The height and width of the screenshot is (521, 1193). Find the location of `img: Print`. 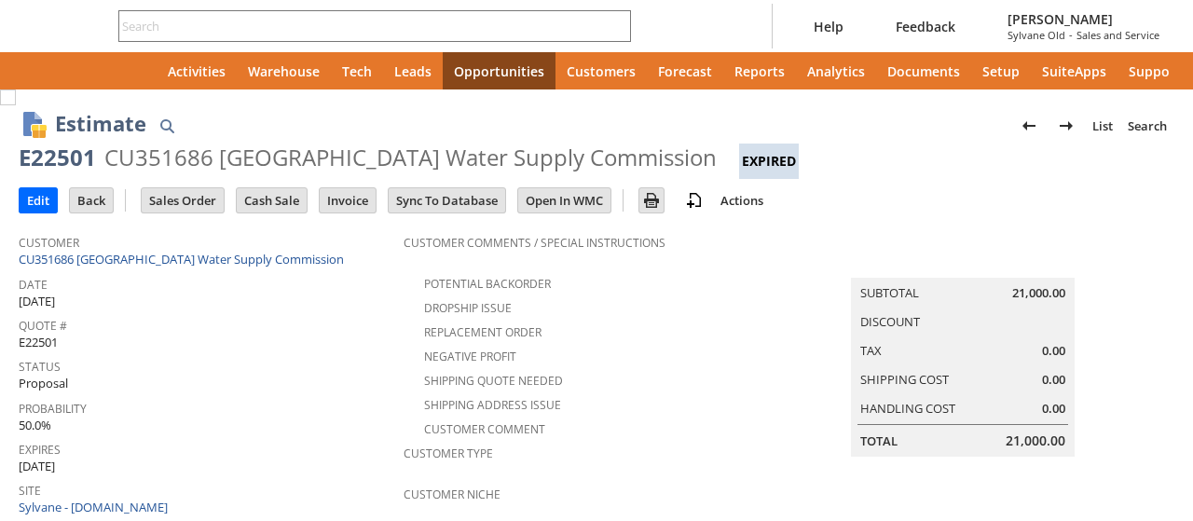

img: Print is located at coordinates (651, 200).